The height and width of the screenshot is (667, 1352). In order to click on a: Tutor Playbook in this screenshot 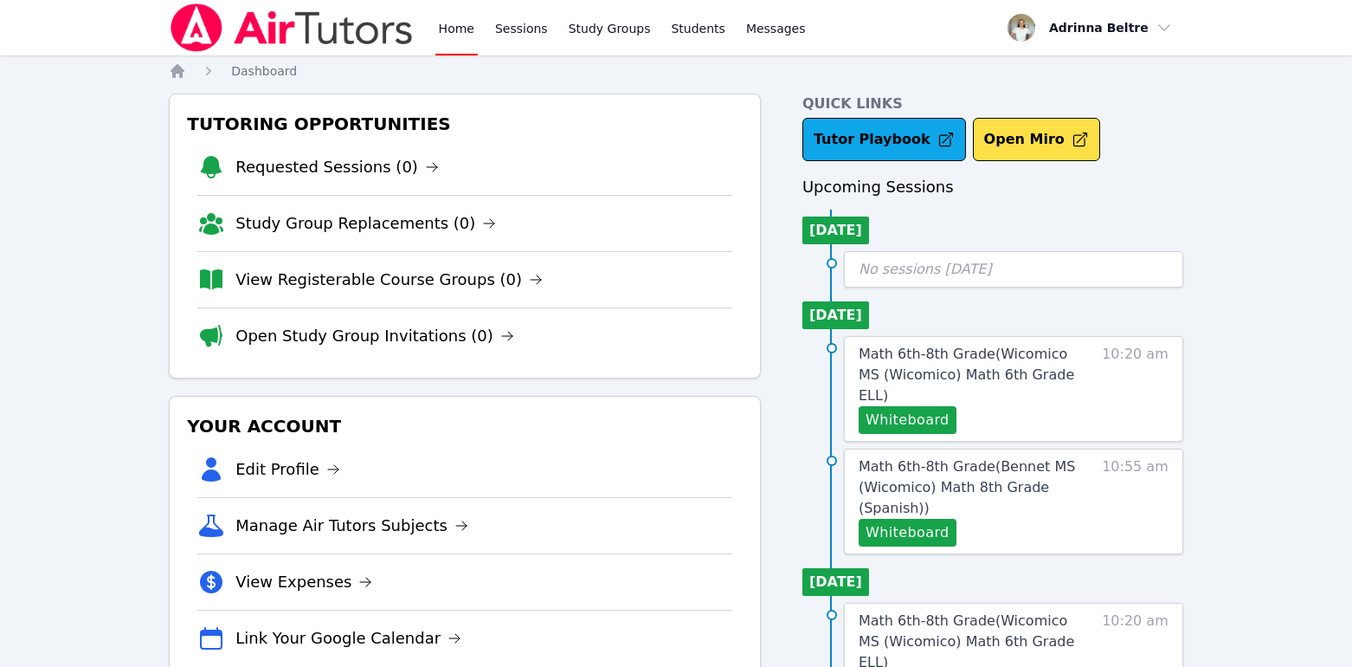, I will do `click(884, 139)`.